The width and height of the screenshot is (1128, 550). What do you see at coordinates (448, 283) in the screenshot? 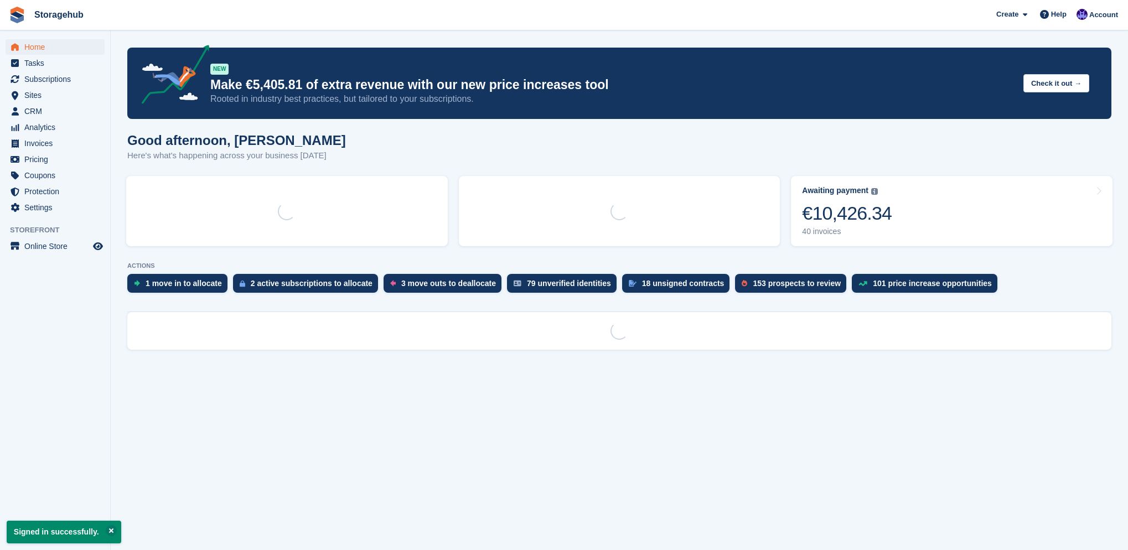
I see `div: 3 move outs to deallocate` at bounding box center [448, 283].